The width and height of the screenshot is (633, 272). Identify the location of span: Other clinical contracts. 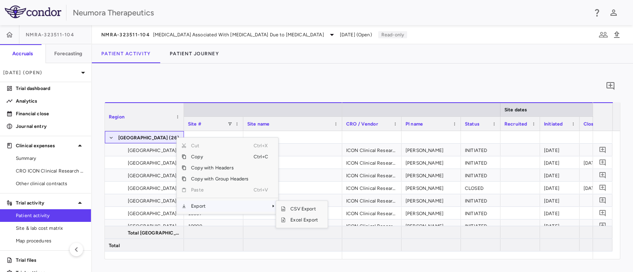
(50, 184).